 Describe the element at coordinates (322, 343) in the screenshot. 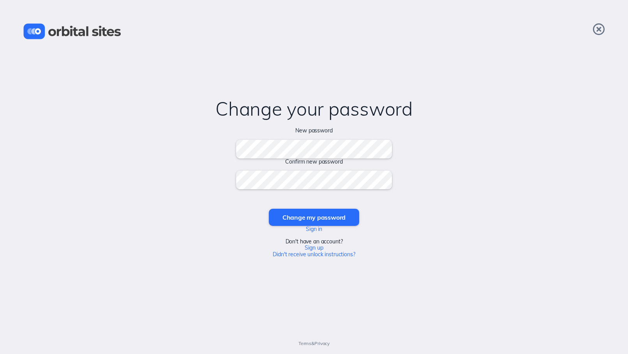

I see `a: Privacy` at that location.